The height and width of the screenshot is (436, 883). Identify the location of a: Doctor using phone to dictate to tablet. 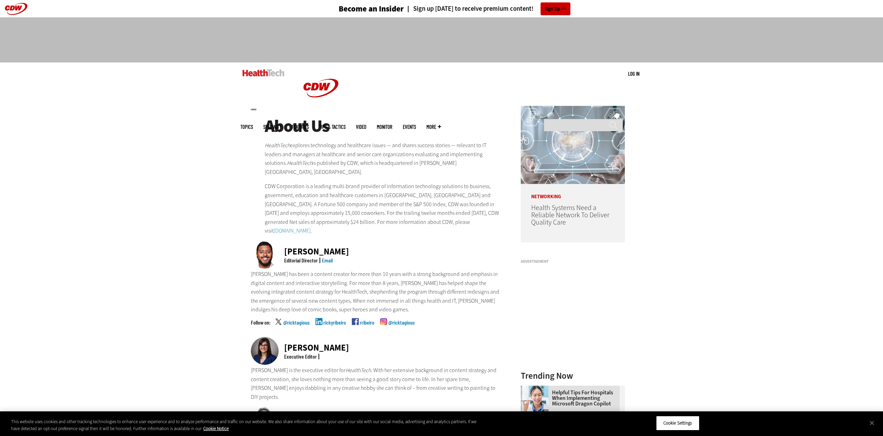
(536, 388).